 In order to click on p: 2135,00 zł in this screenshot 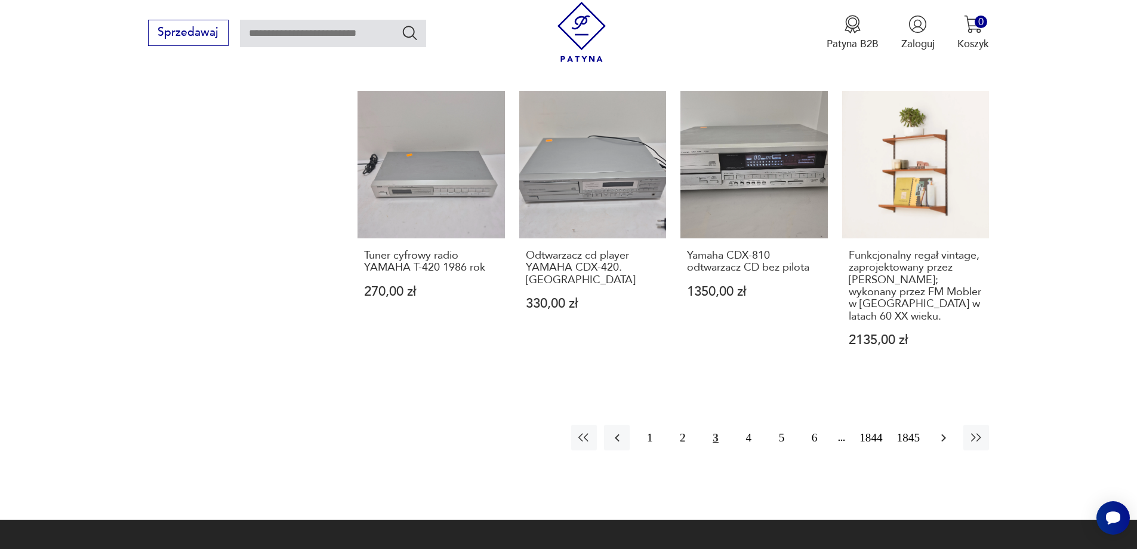, I will do `click(916, 340)`.